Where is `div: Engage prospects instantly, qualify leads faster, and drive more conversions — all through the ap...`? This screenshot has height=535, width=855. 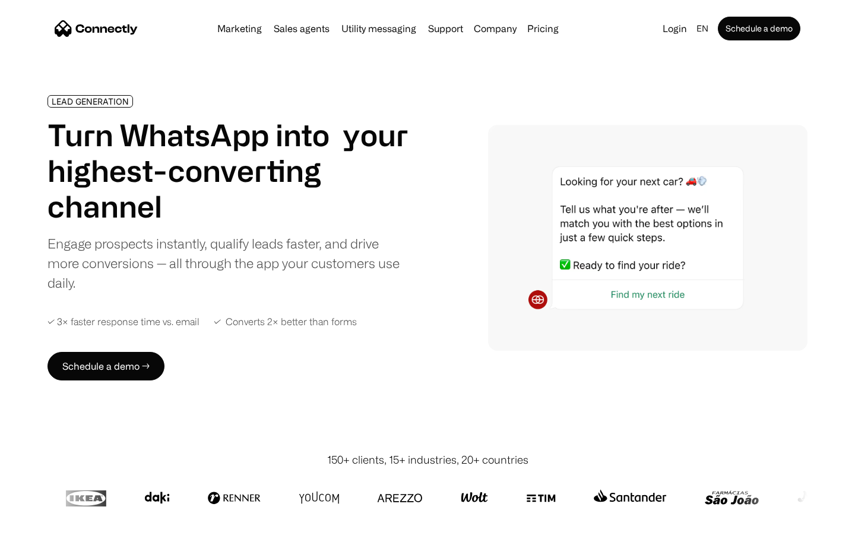 div: Engage prospects instantly, qualify leads faster, and drive more conversions — all through the ap... is located at coordinates (228, 263).